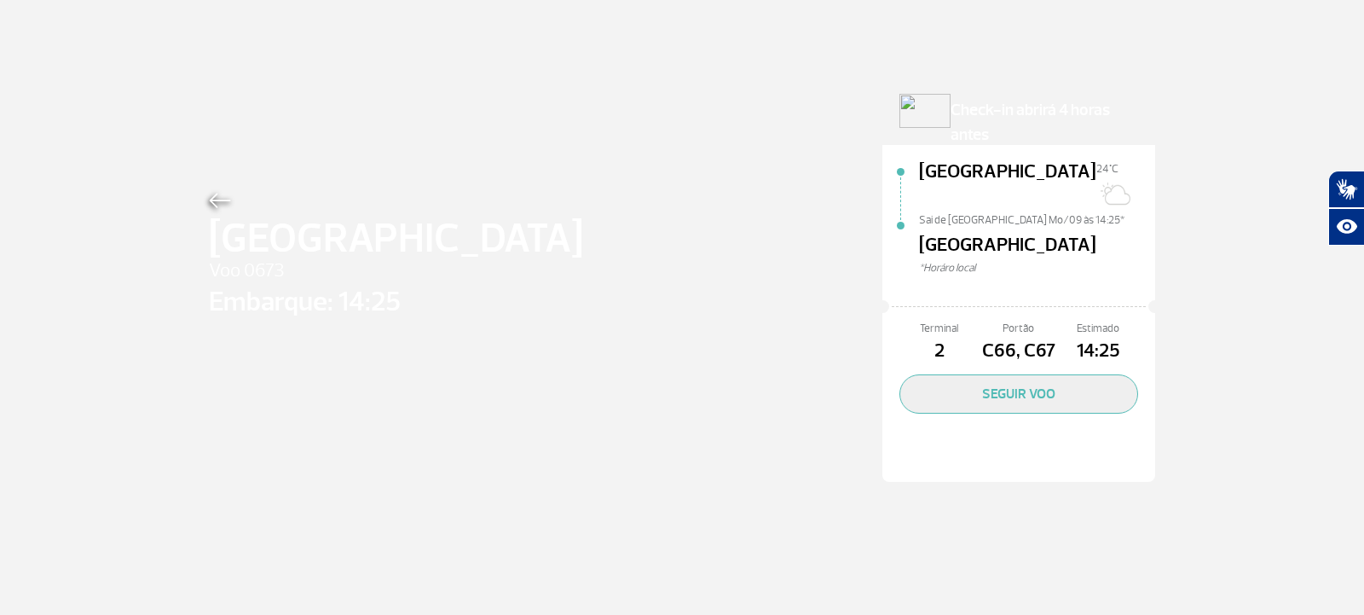 The width and height of the screenshot is (1364, 615). Describe the element at coordinates (1036, 268) in the screenshot. I see `span: *Horáro local` at that location.